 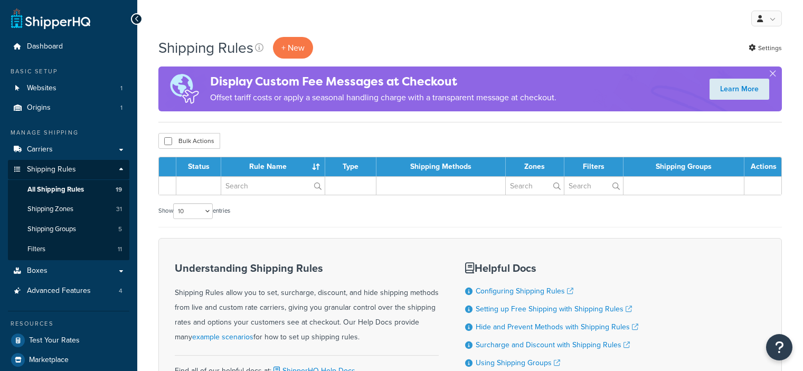 What do you see at coordinates (554, 309) in the screenshot?
I see `a: Setting up Free Shipping with Shipping Rules` at bounding box center [554, 309].